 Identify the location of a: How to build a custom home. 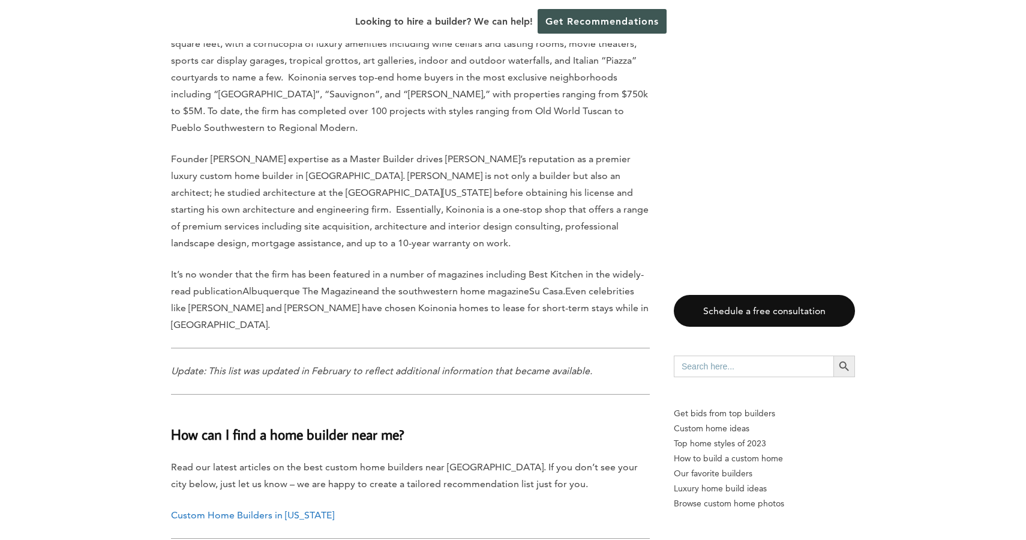
(765, 458).